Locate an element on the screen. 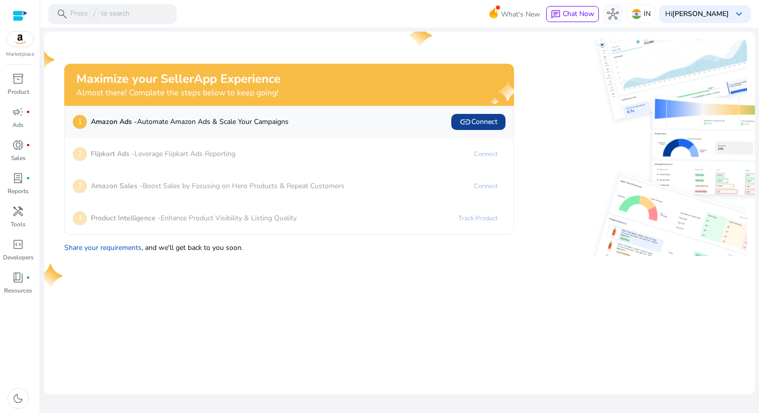 This screenshot has width=759, height=413. span: donut_small is located at coordinates (18, 145).